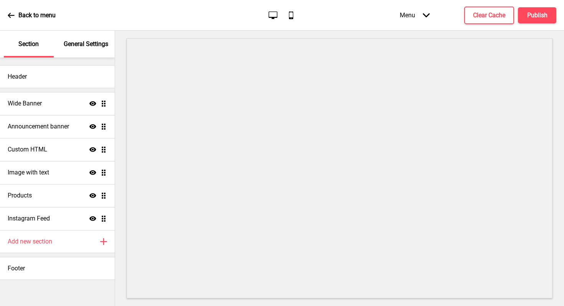 The width and height of the screenshot is (564, 306). I want to click on h4: Clear Cache, so click(489, 15).